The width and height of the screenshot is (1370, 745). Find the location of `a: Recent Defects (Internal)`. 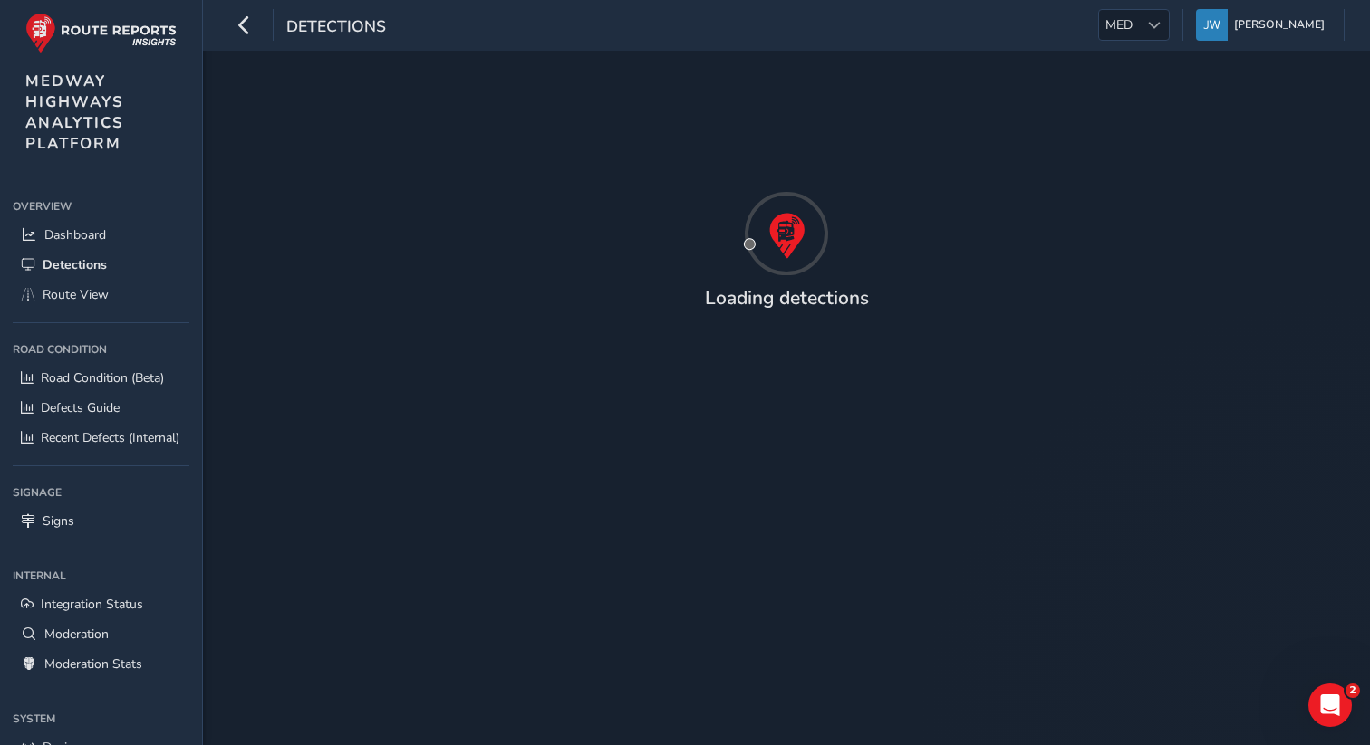

a: Recent Defects (Internal) is located at coordinates (101, 437).